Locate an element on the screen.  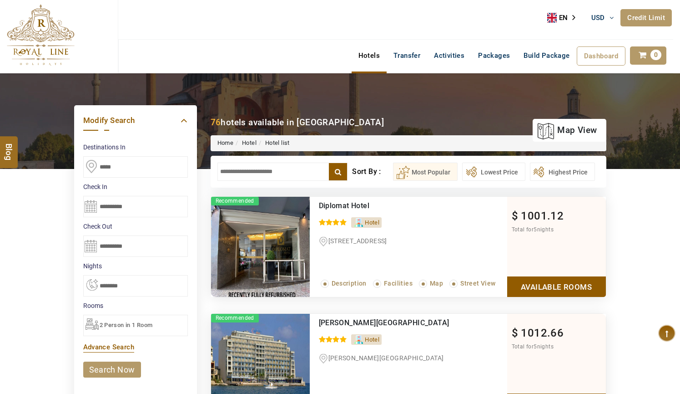
span: Diplomat Hotel is located at coordinates (344, 205).